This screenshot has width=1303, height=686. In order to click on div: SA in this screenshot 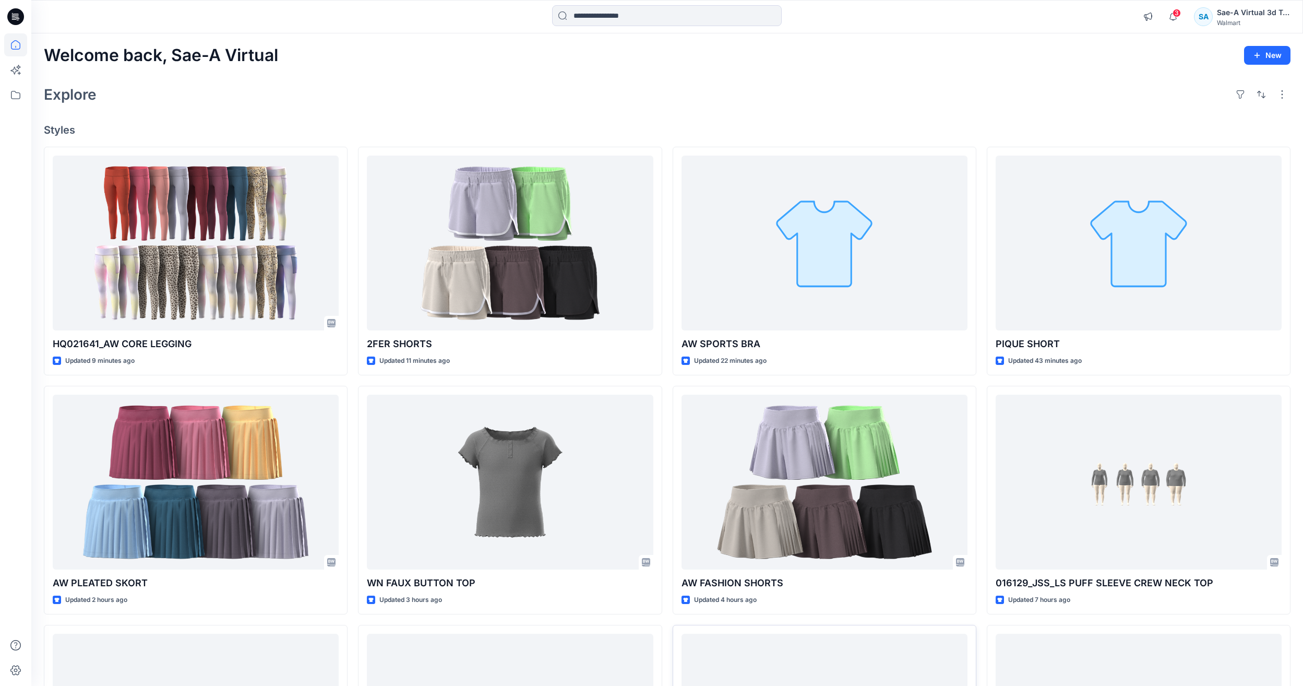, I will do `click(1203, 17)`.